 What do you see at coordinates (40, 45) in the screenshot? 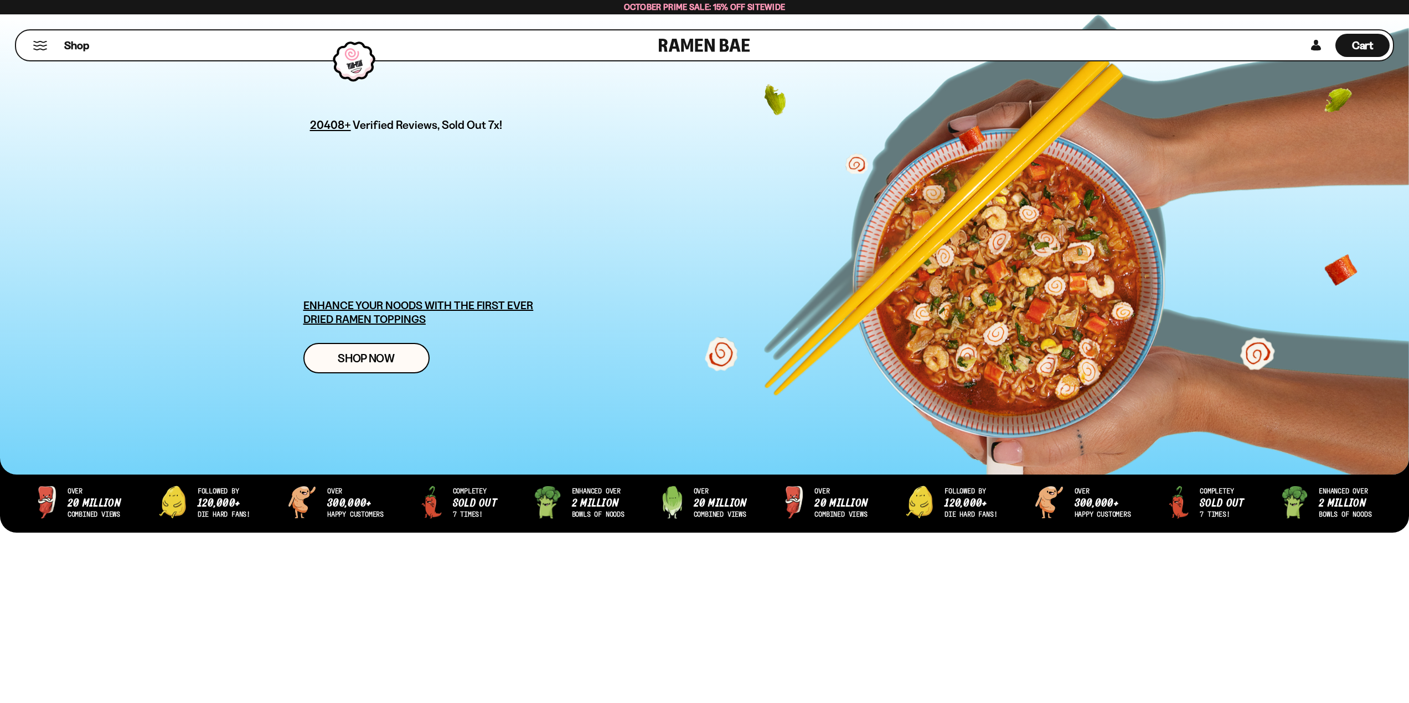
I see `button: Mobile Menu Trigger` at bounding box center [40, 45].